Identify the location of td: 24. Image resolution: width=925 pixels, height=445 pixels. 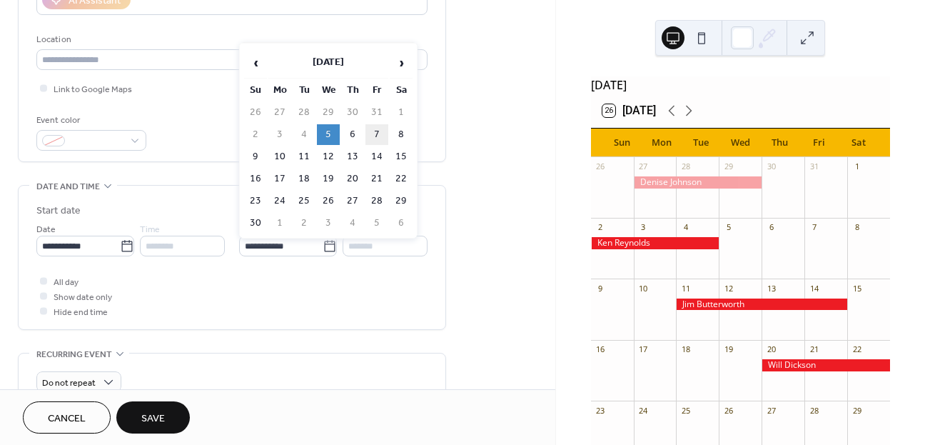
(280, 201).